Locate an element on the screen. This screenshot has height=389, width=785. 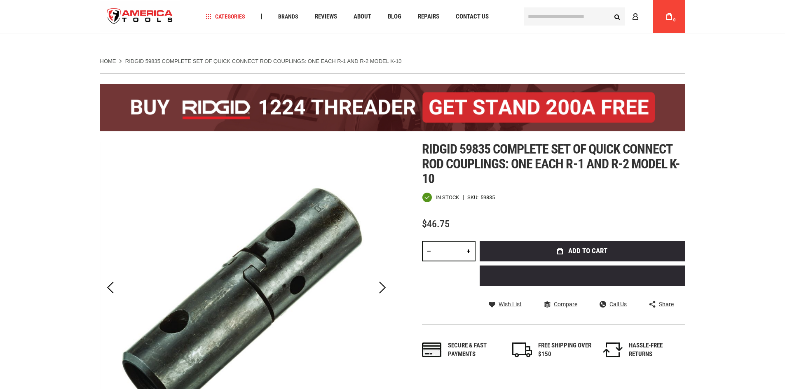
a: Contact Us is located at coordinates (472, 16).